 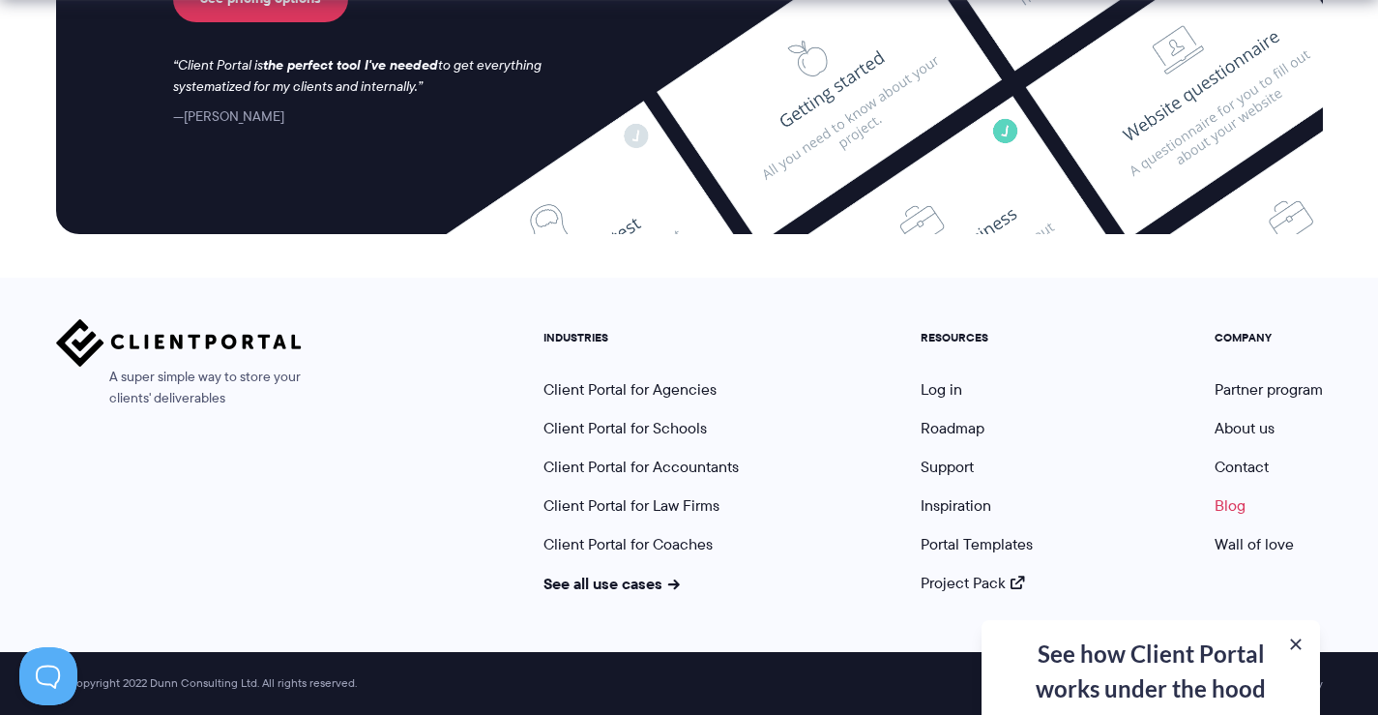 What do you see at coordinates (628, 544) in the screenshot?
I see `a: Client Portal for Coaches` at bounding box center [628, 544].